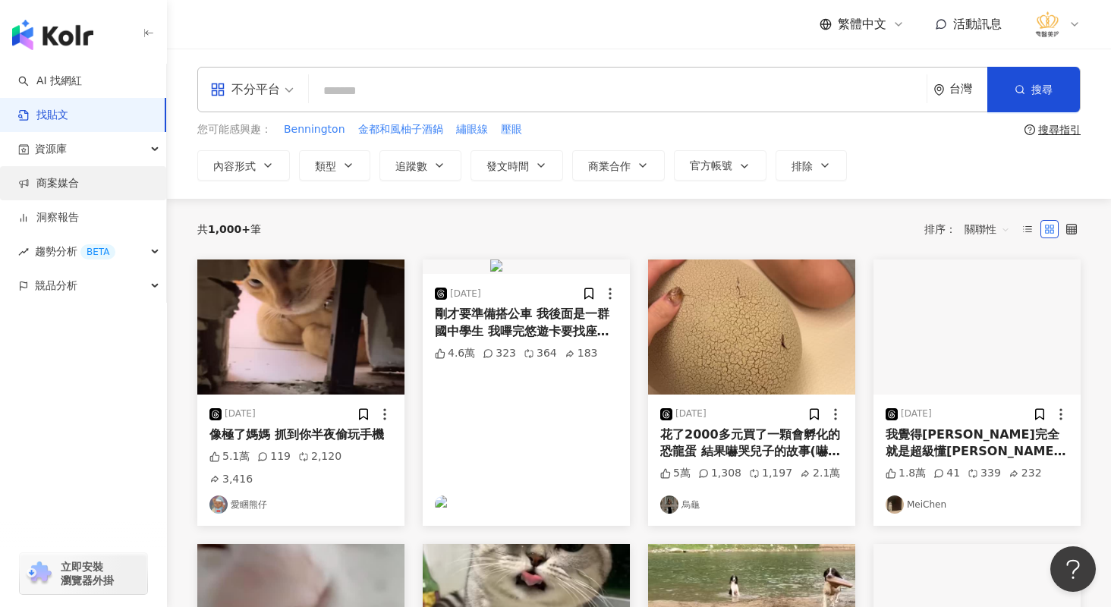 This screenshot has width=1111, height=607. I want to click on button: 發文時間, so click(517, 165).